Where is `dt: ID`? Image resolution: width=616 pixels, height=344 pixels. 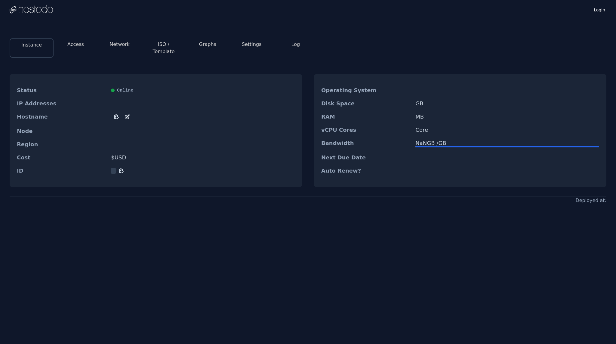 dt: ID is located at coordinates (61, 171).